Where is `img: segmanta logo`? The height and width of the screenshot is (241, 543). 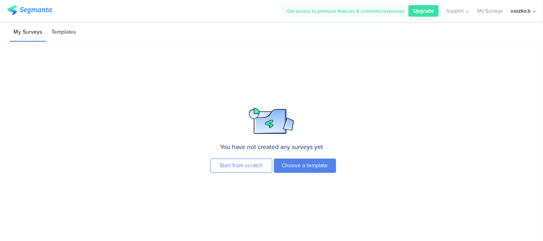
img: segmanta logo is located at coordinates (29, 10).